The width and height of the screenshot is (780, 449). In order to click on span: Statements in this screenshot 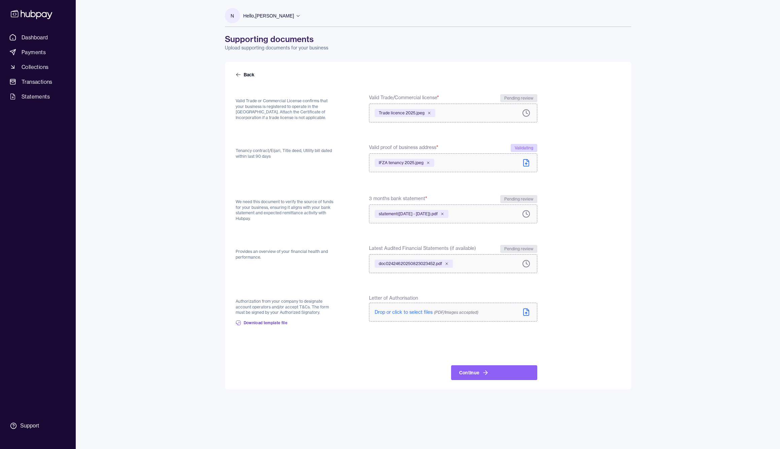, I will do `click(36, 97)`.